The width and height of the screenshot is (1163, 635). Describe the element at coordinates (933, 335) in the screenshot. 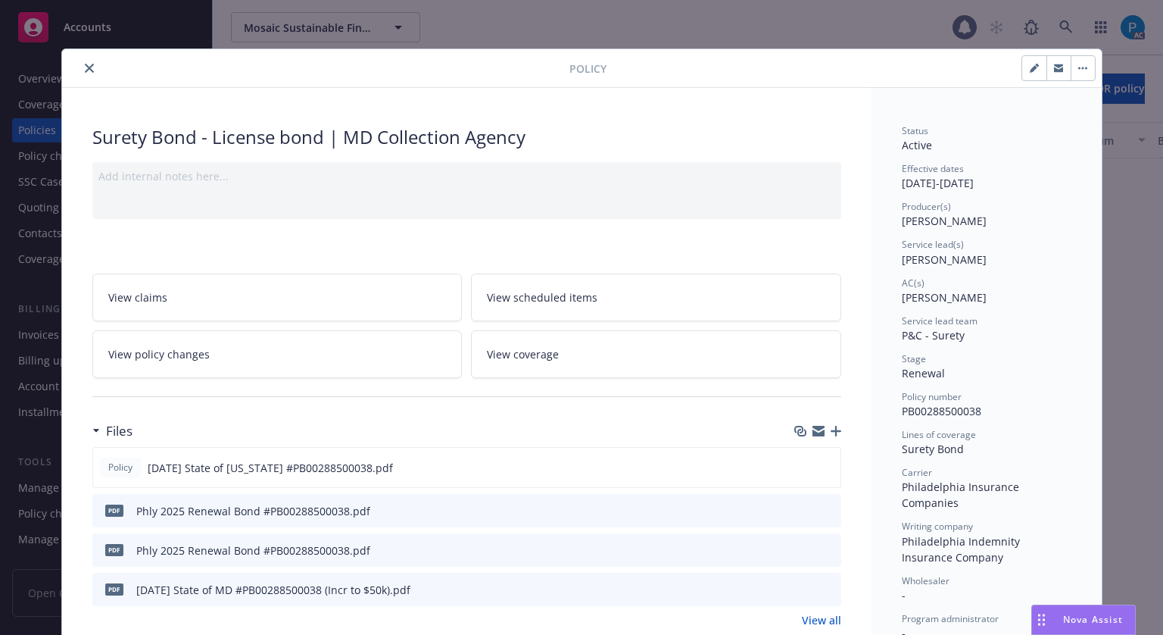

I see `span: P&C - Surety` at that location.